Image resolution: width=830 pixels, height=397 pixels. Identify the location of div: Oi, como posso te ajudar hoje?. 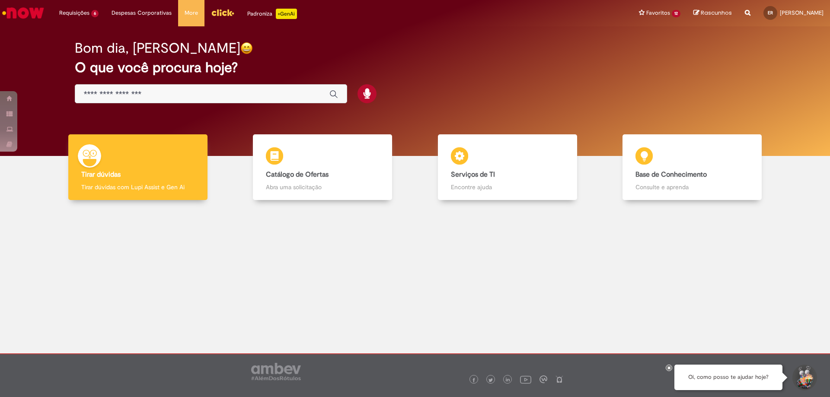
(729, 378).